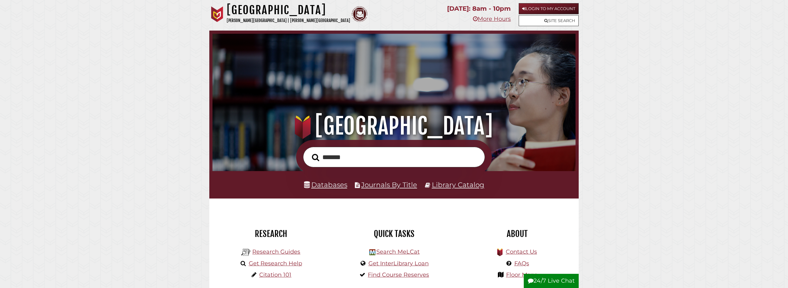 The width and height of the screenshot is (788, 288). What do you see at coordinates (521, 264) in the screenshot?
I see `a: FAQs` at bounding box center [521, 264].